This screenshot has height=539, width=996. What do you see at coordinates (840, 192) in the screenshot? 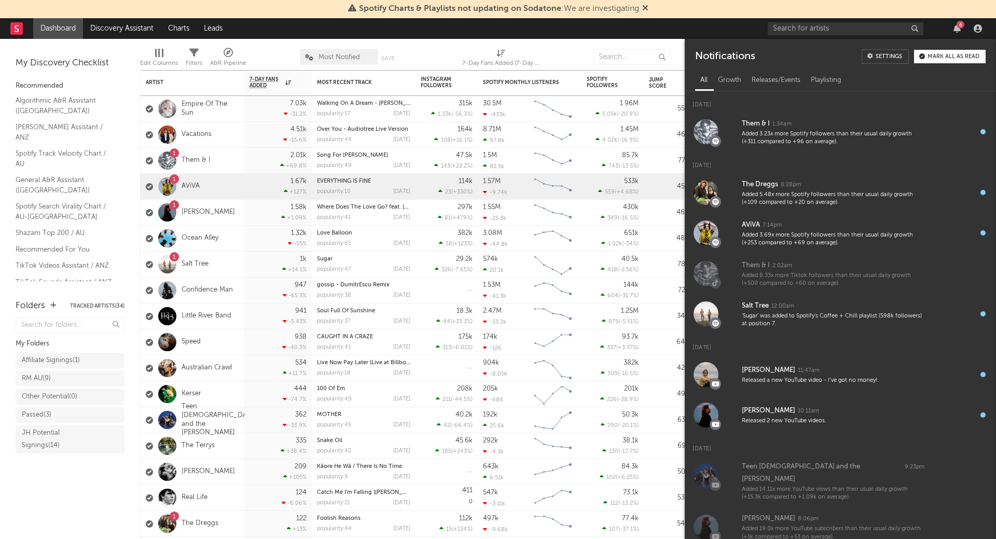
I see `a: The Dreggs8:28pmAdded 5.48x more Spotify followers than their usual daily growth (+109 compared t...` at bounding box center [840, 192].